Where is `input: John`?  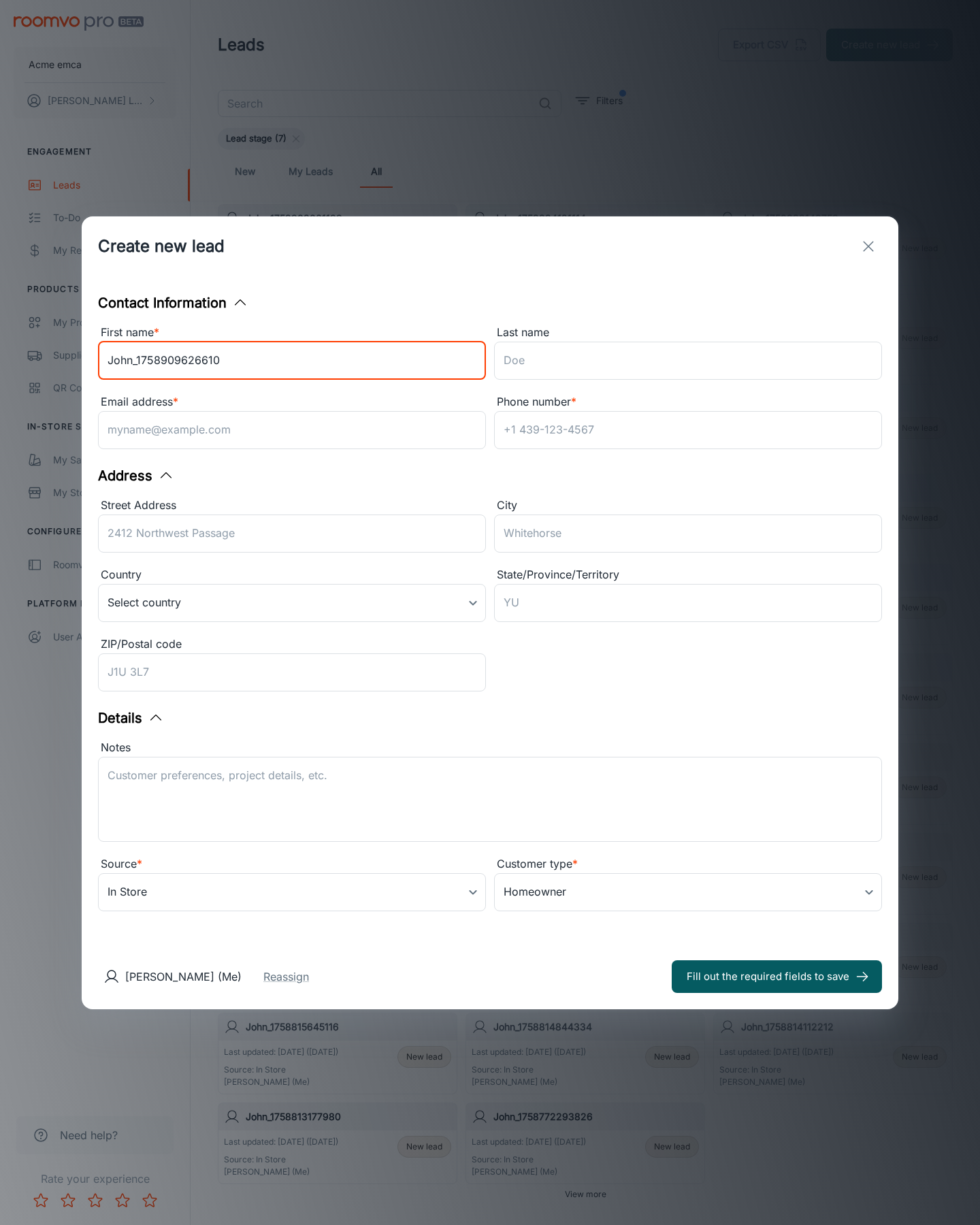 input: John is located at coordinates (292, 361).